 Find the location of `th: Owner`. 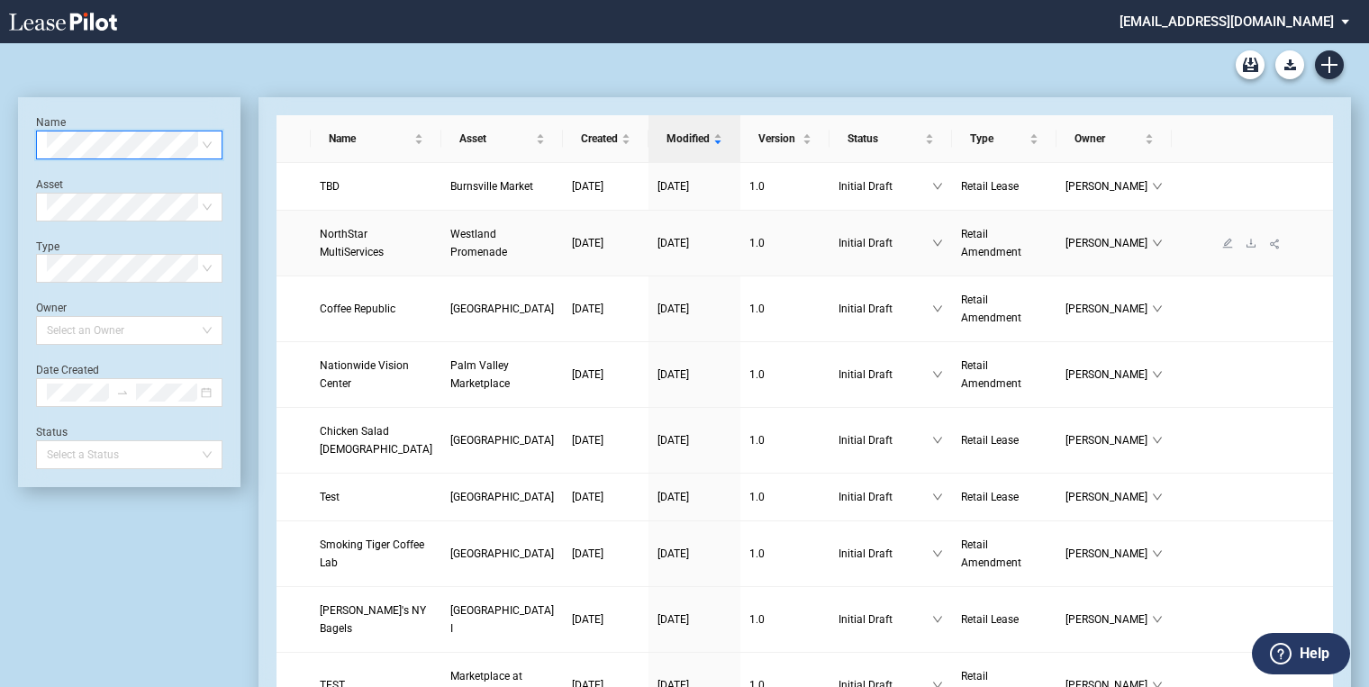

th: Owner is located at coordinates (1114, 139).